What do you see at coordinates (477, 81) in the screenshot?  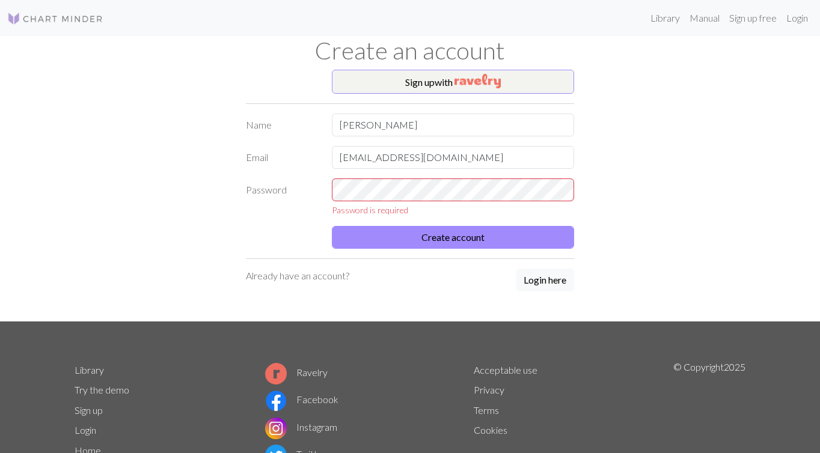 I see `img: Ravelry` at bounding box center [477, 81].